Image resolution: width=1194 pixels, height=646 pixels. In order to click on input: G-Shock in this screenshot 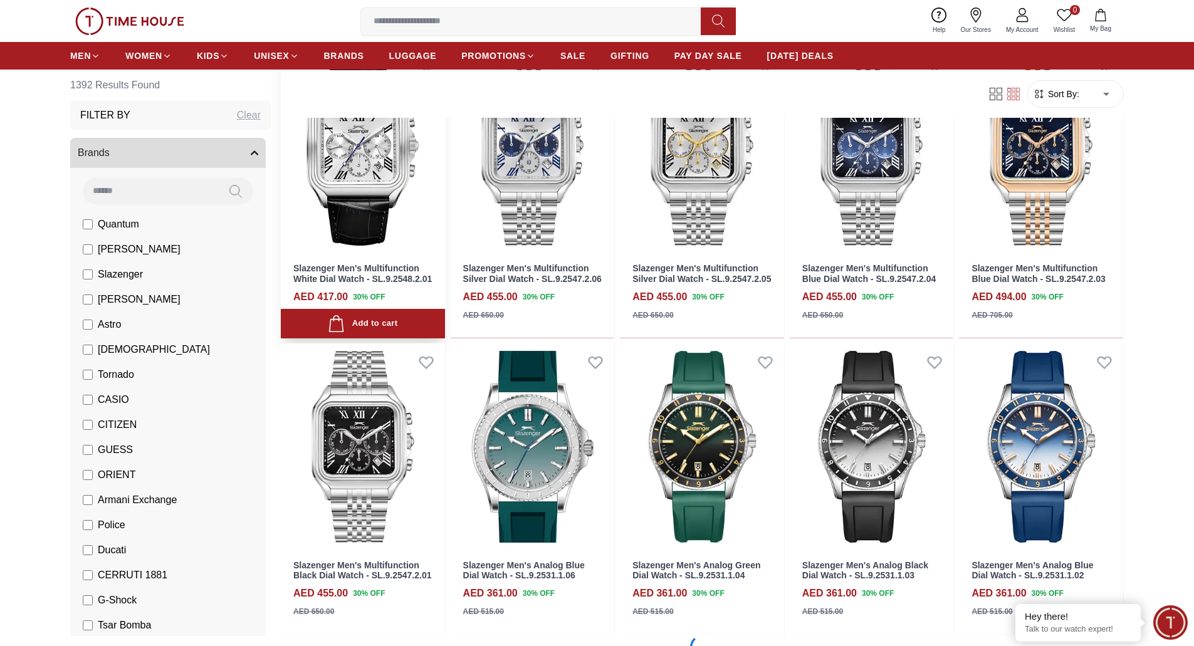, I will do `click(88, 601)`.